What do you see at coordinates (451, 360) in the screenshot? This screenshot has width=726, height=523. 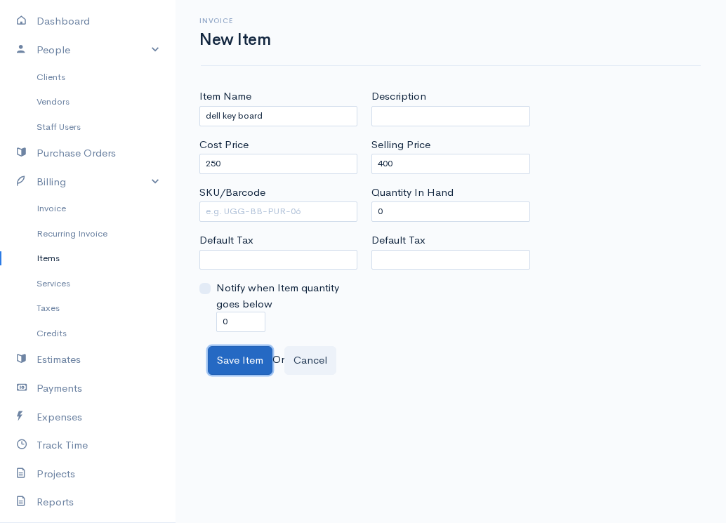 I see `div: Or` at bounding box center [451, 360].